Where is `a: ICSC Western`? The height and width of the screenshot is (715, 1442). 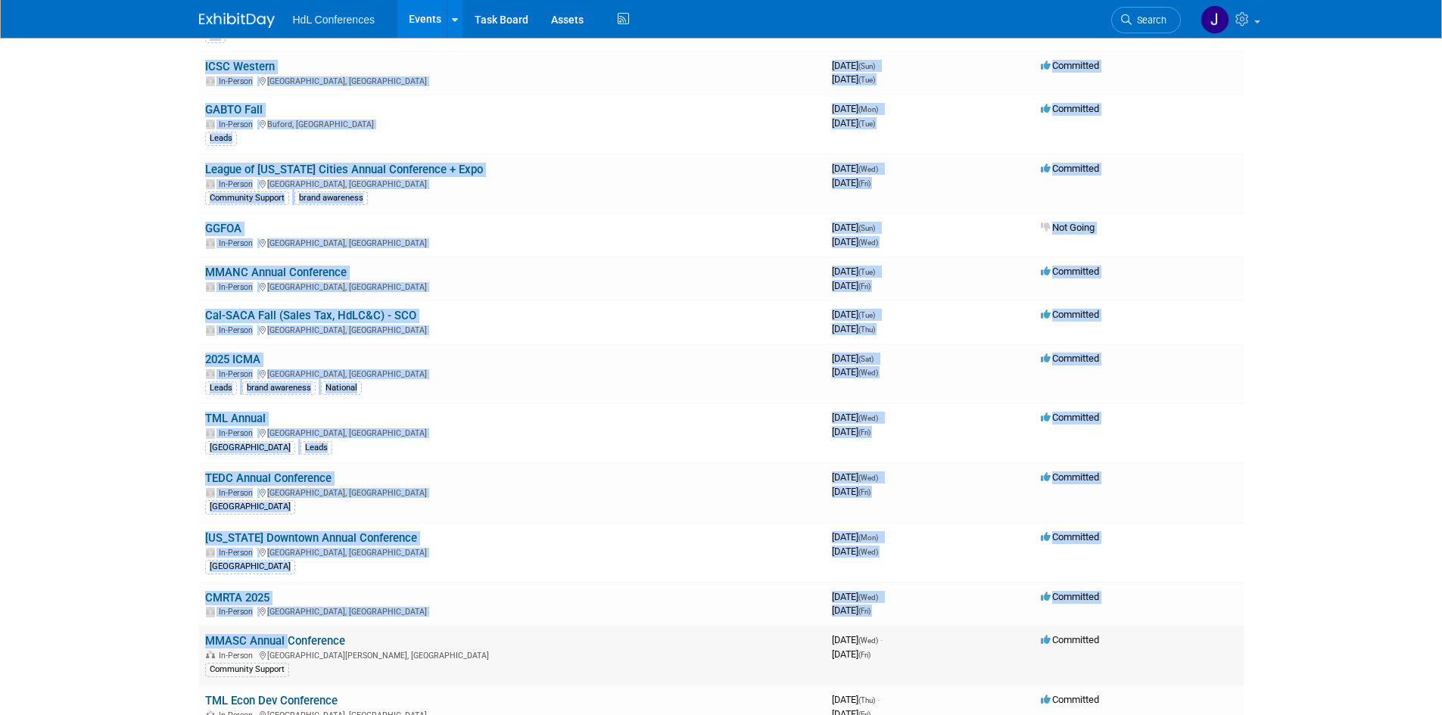 a: ICSC Western is located at coordinates (240, 67).